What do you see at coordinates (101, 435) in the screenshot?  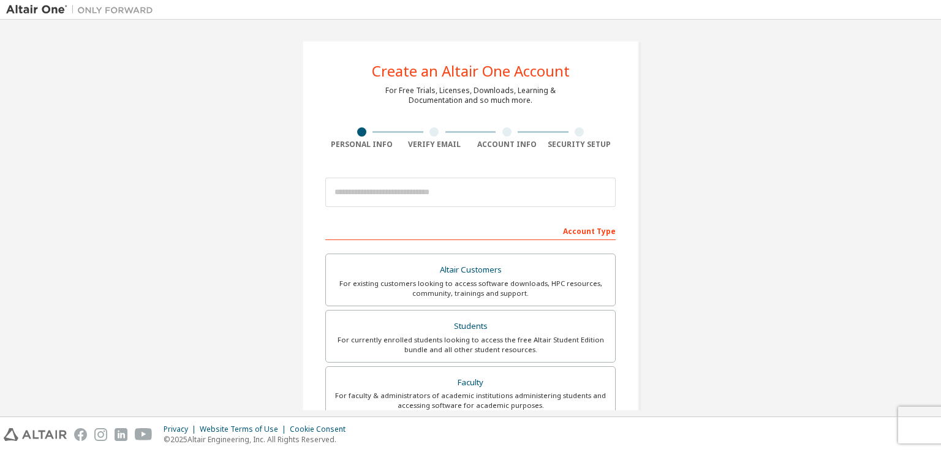 I see `img: instagram.svg` at bounding box center [101, 435].